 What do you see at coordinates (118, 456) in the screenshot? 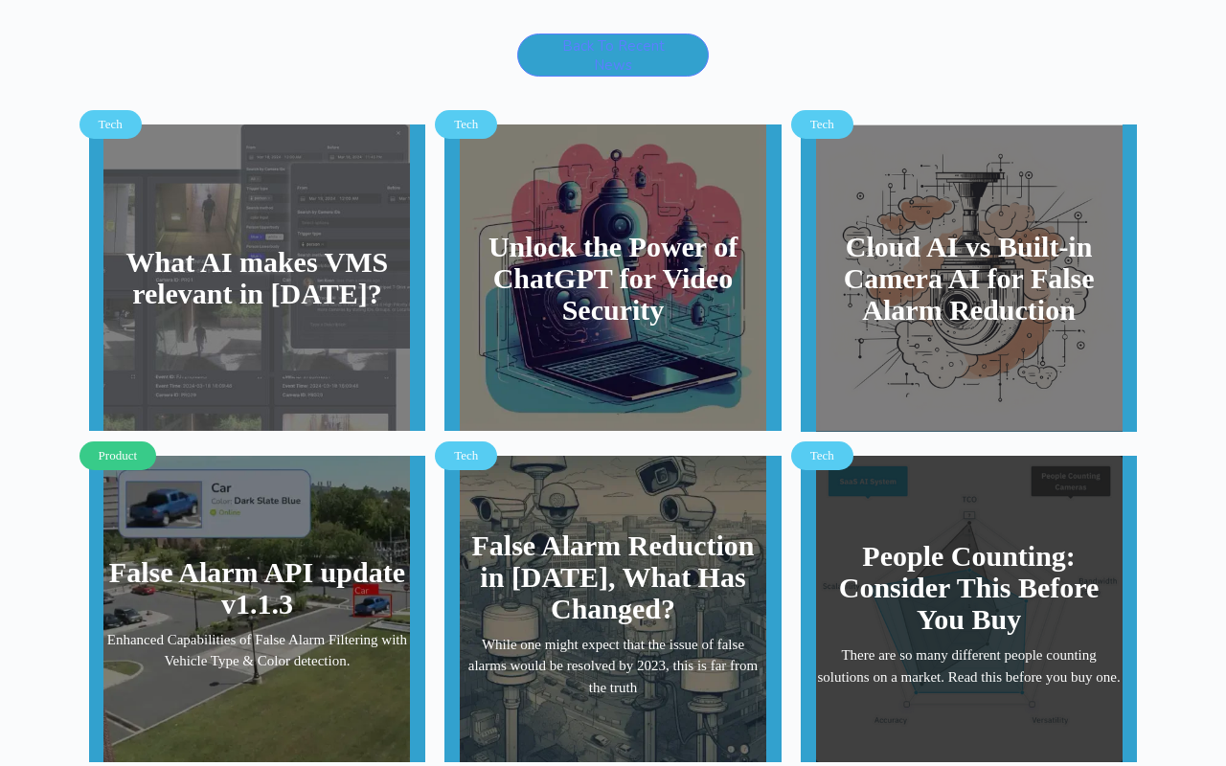
I see `div: Product` at bounding box center [118, 456].